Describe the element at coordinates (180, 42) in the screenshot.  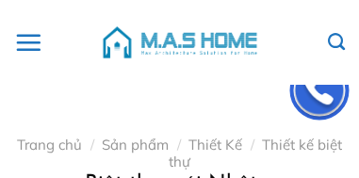
I see `img: M.A.S HOME – Tổng Thầu Thiết Kế Và Xây Nhà Trọn Gói` at that location.